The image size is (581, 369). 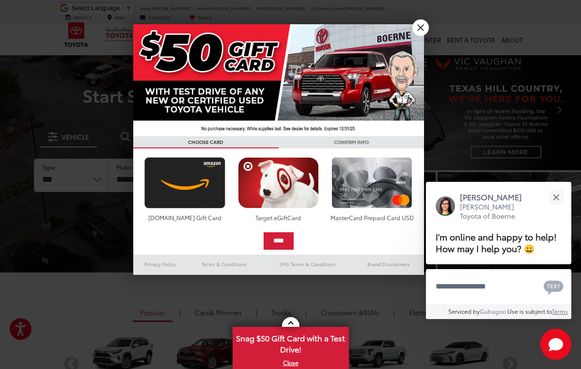 What do you see at coordinates (560, 311) in the screenshot?
I see `a: Terms` at bounding box center [560, 311].